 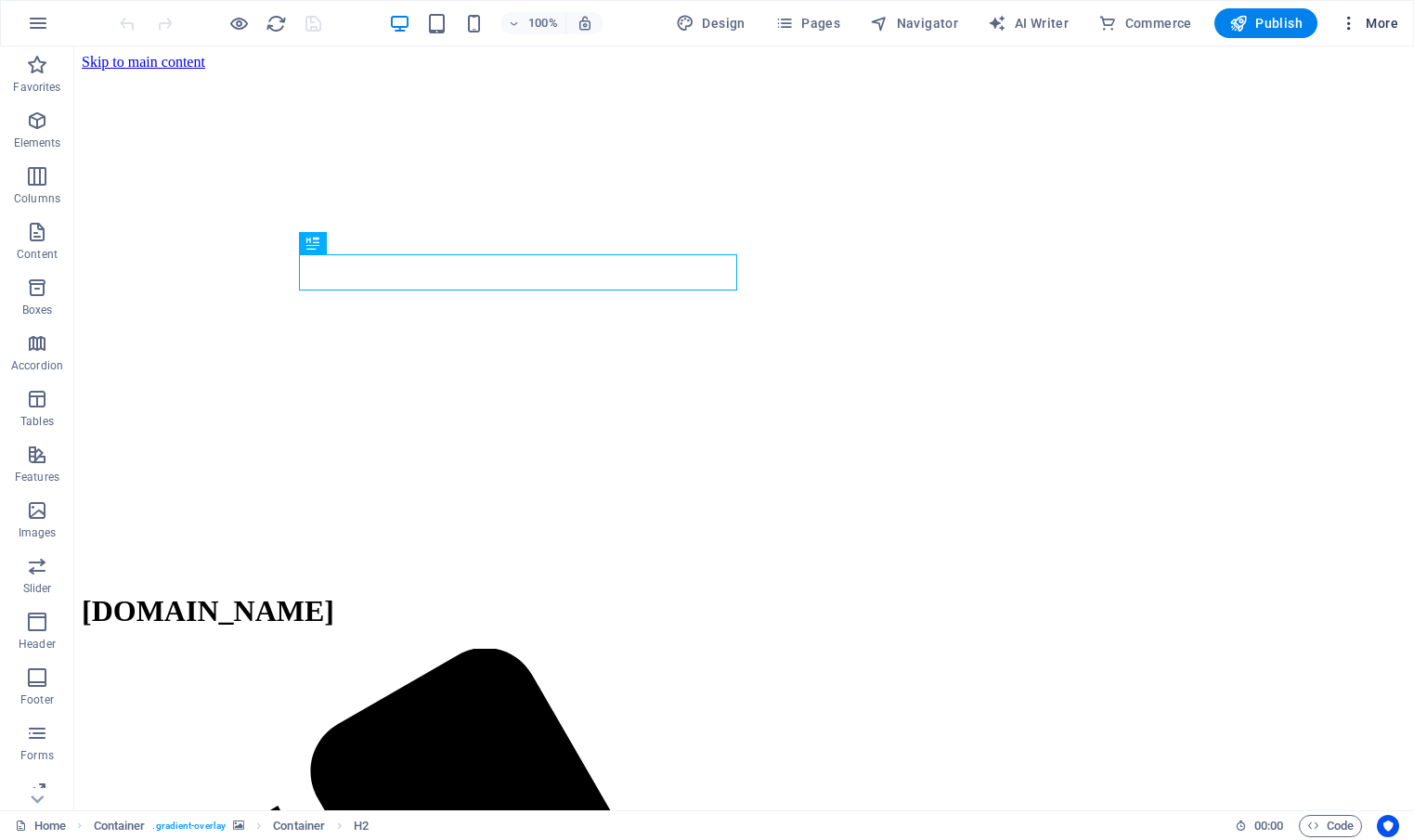 What do you see at coordinates (38, 588) in the screenshot?
I see `p: Slider` at bounding box center [38, 588].